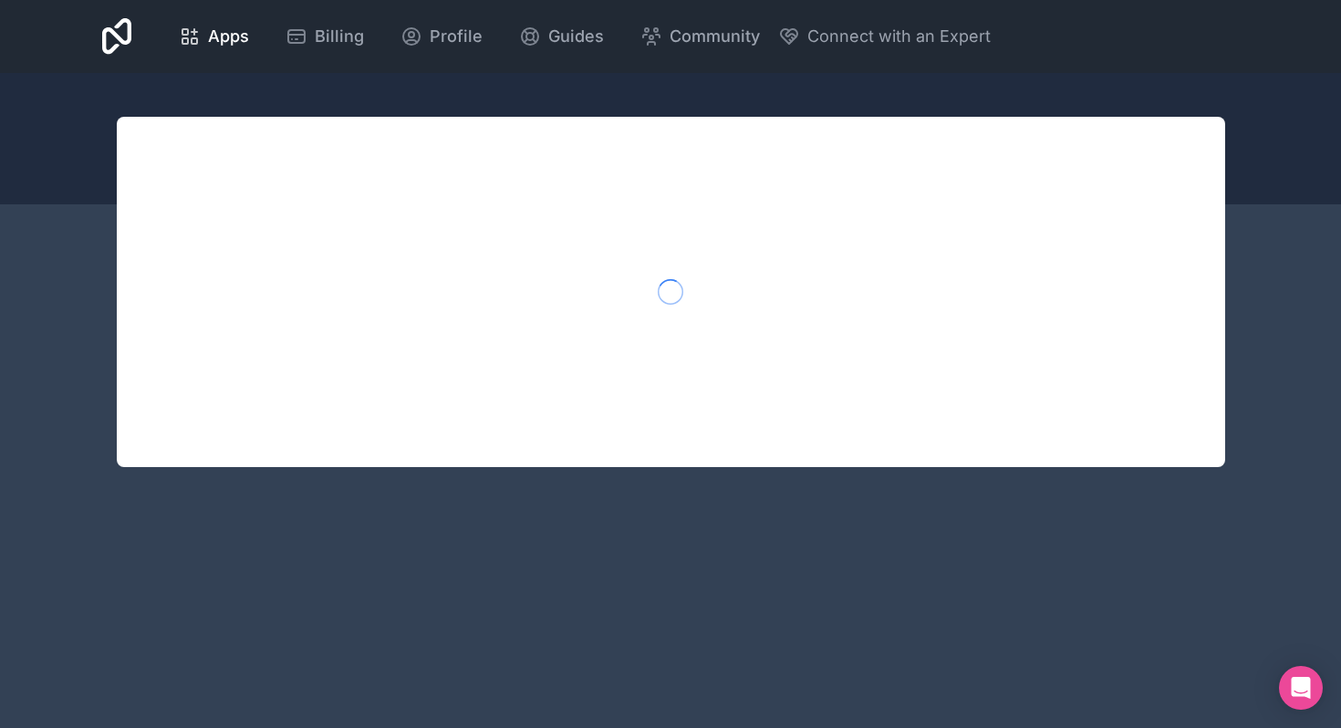 The height and width of the screenshot is (728, 1341). I want to click on span: Guides, so click(575, 36).